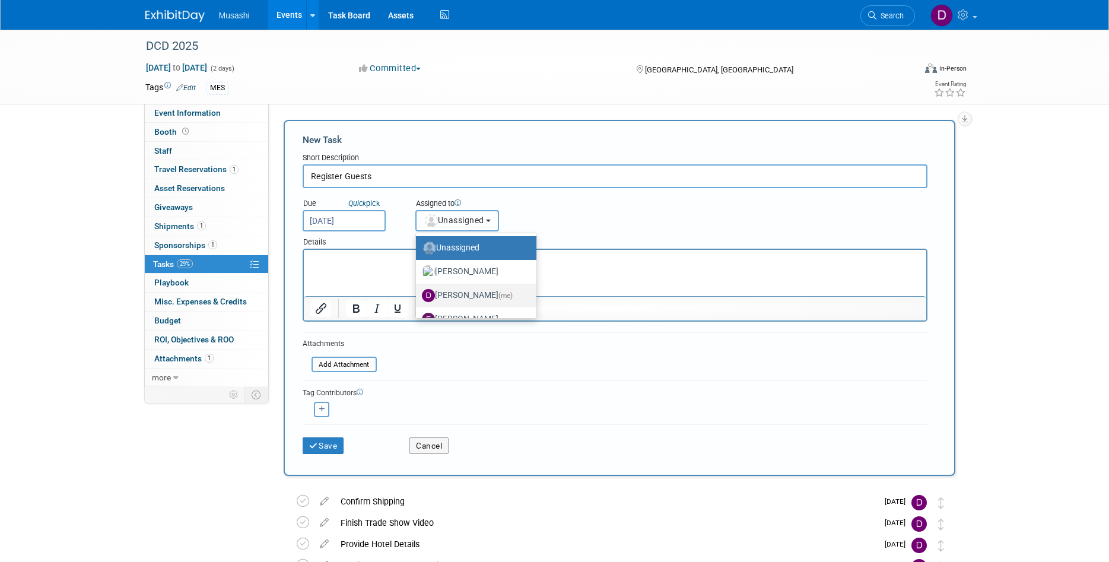  I want to click on a: Asset Reservations, so click(207, 188).